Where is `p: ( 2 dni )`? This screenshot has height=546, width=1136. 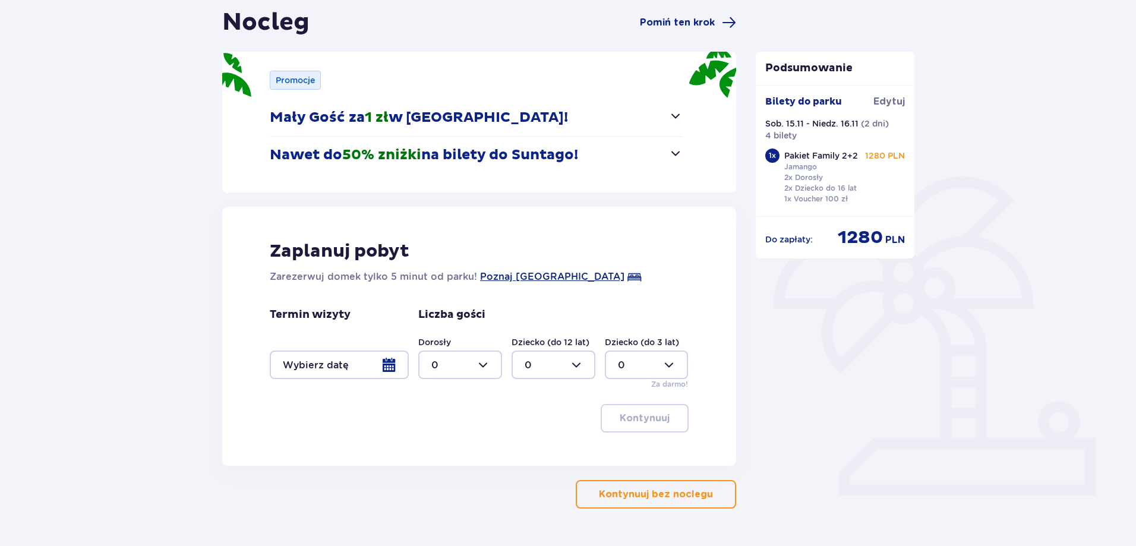 p: ( 2 dni ) is located at coordinates (875, 124).